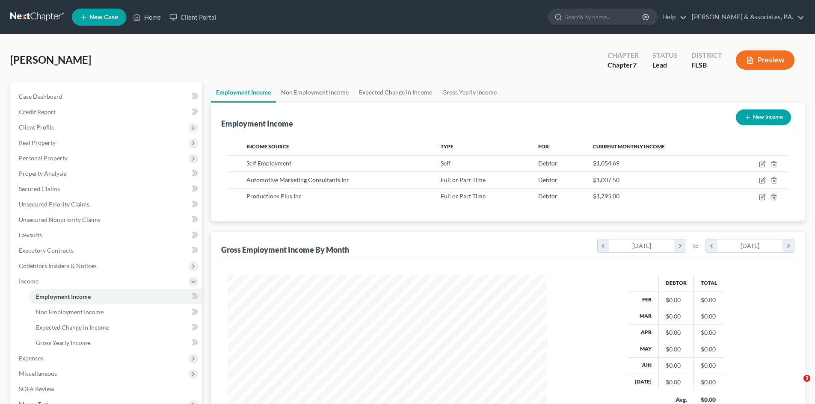  Describe the element at coordinates (604, 17) in the screenshot. I see `input: Search by name...` at that location.